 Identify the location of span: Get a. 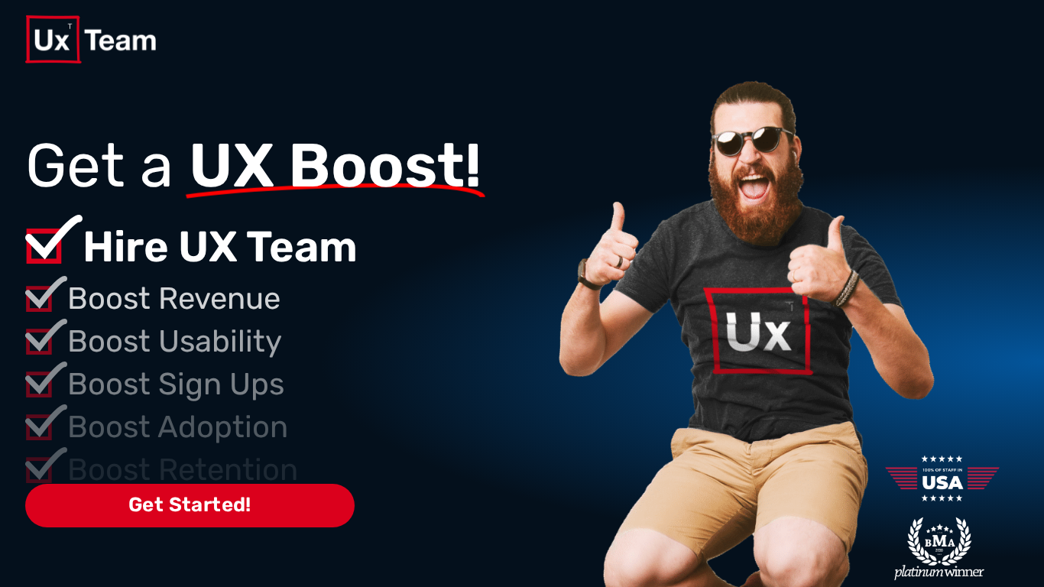
(99, 165).